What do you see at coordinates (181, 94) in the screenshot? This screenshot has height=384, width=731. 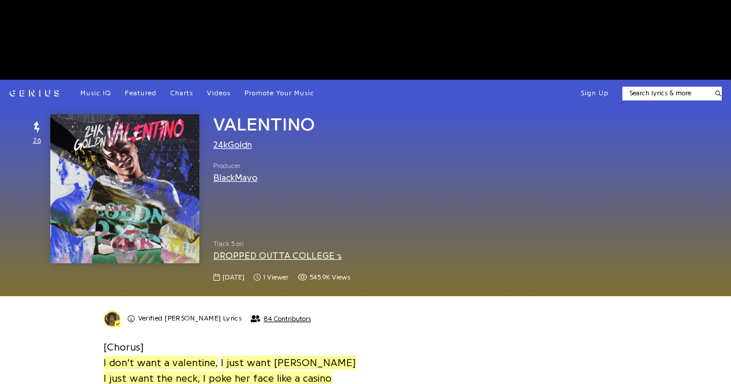 I see `a: Charts` at bounding box center [181, 94].